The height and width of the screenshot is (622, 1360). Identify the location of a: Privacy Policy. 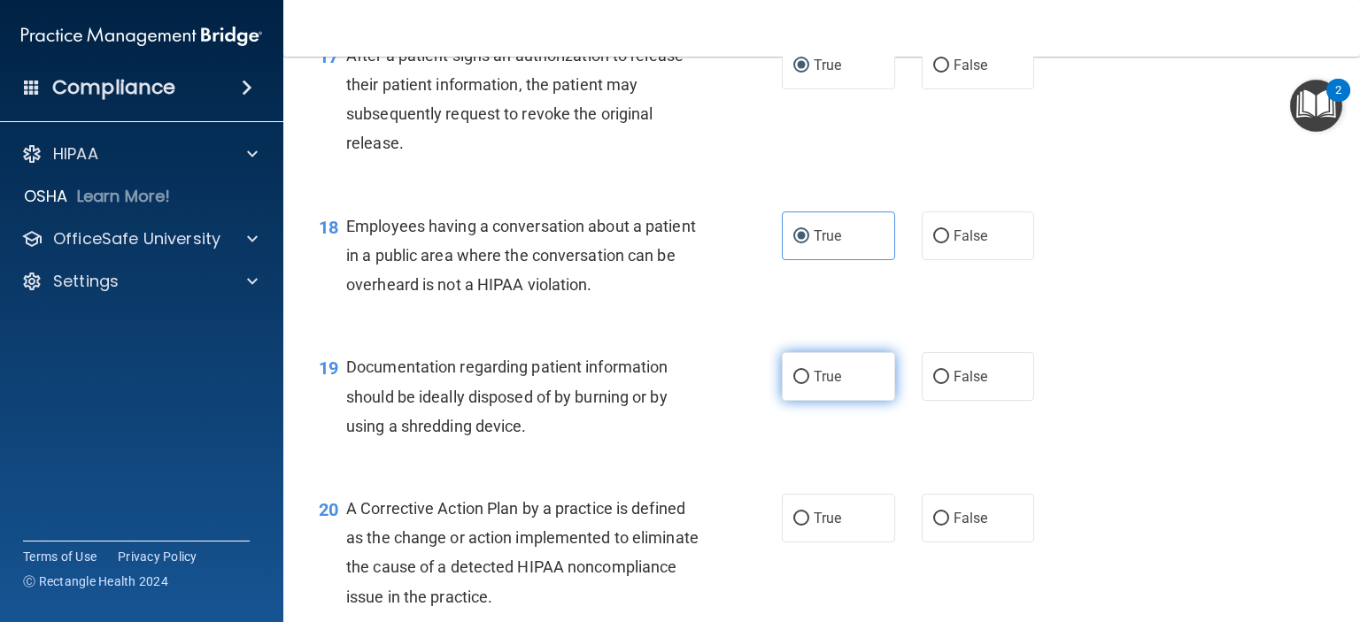
(158, 557).